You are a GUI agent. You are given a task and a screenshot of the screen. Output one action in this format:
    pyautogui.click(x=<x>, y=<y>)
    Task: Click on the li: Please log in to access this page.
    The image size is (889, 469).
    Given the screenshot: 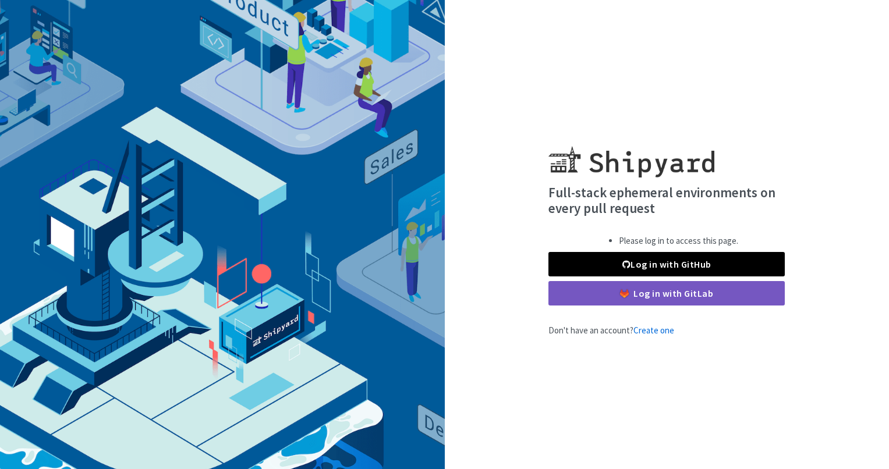 What is the action you would take?
    pyautogui.click(x=678, y=241)
    